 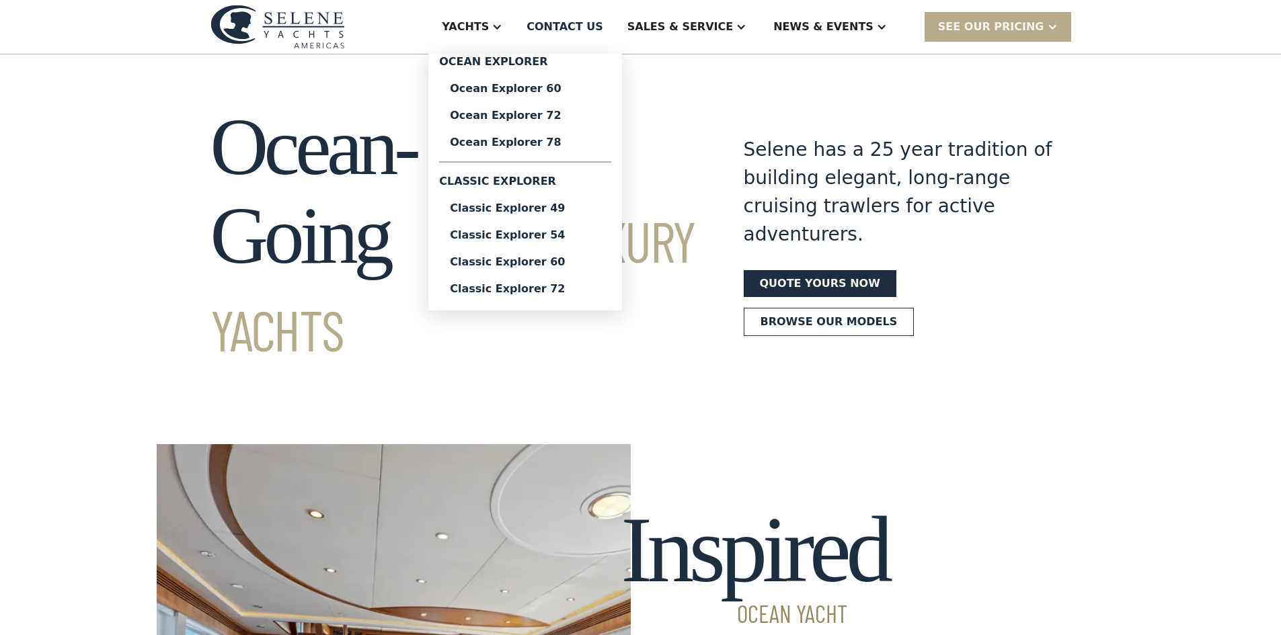 I want to click on div: Selene has a 25 year tradition of building elegant, long-range cruising trawlers for active adven..., so click(x=898, y=192).